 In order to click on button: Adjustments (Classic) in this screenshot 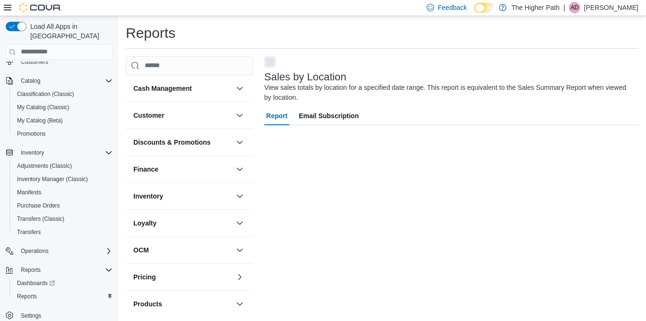, I will do `click(63, 166)`.